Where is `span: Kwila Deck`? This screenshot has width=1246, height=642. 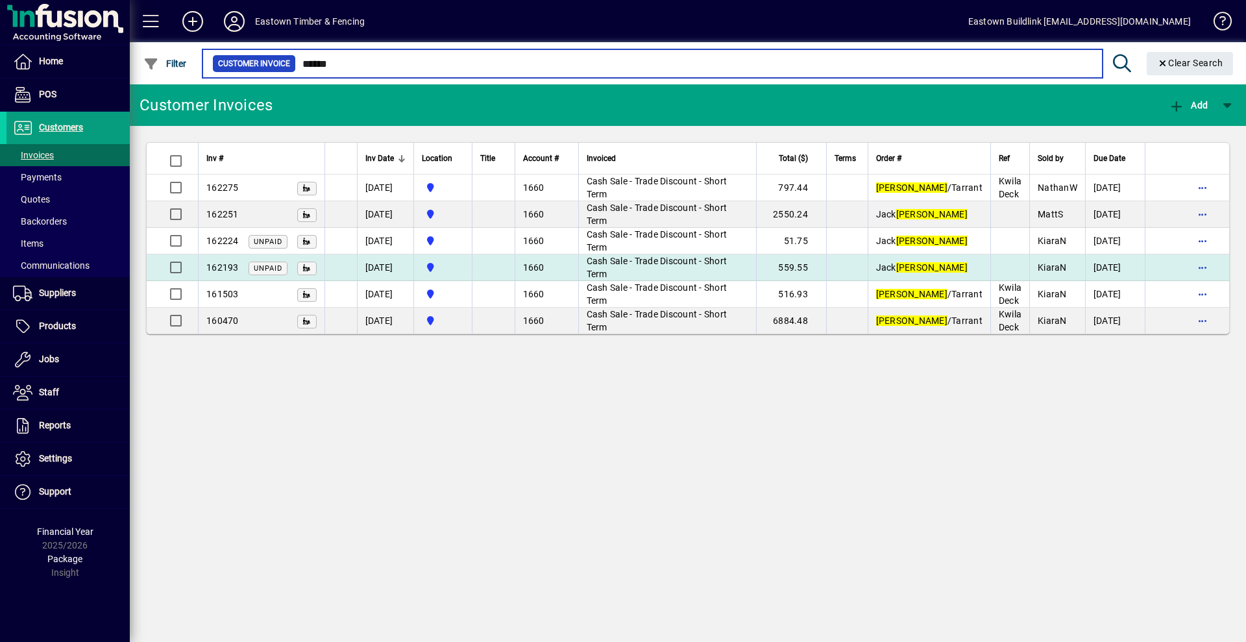 span: Kwila Deck is located at coordinates (1010, 321).